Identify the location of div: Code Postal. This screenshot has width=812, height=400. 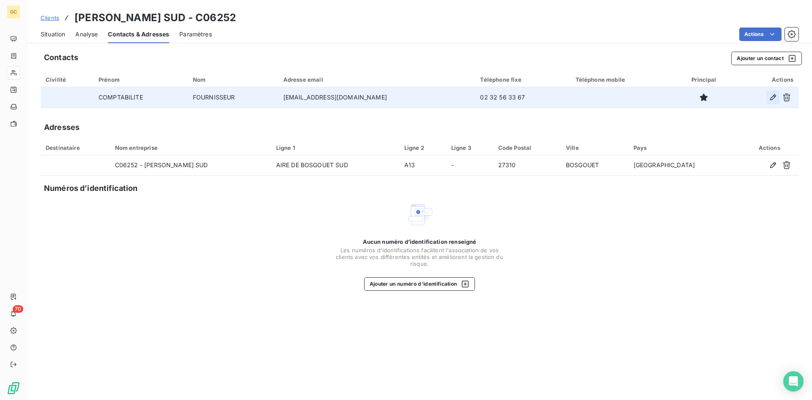
(527, 148).